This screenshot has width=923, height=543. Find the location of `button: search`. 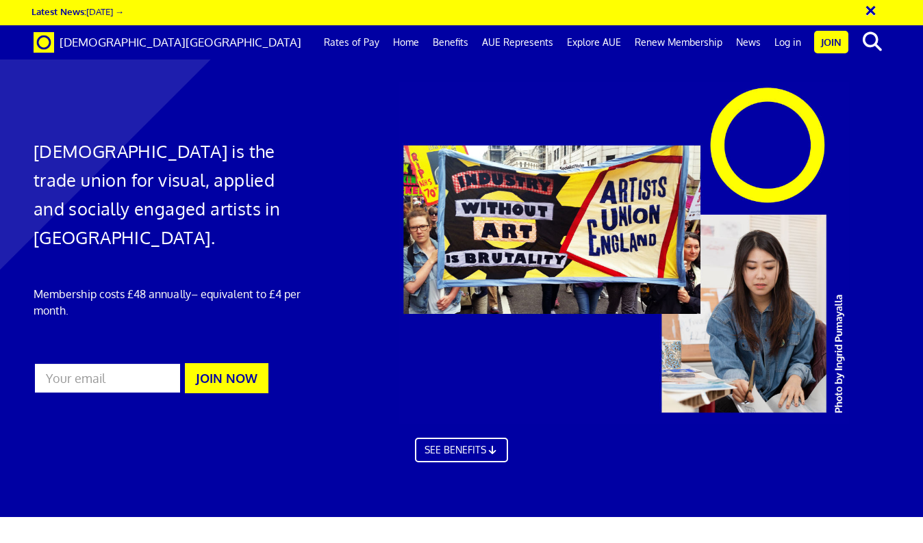

button: search is located at coordinates (871, 42).